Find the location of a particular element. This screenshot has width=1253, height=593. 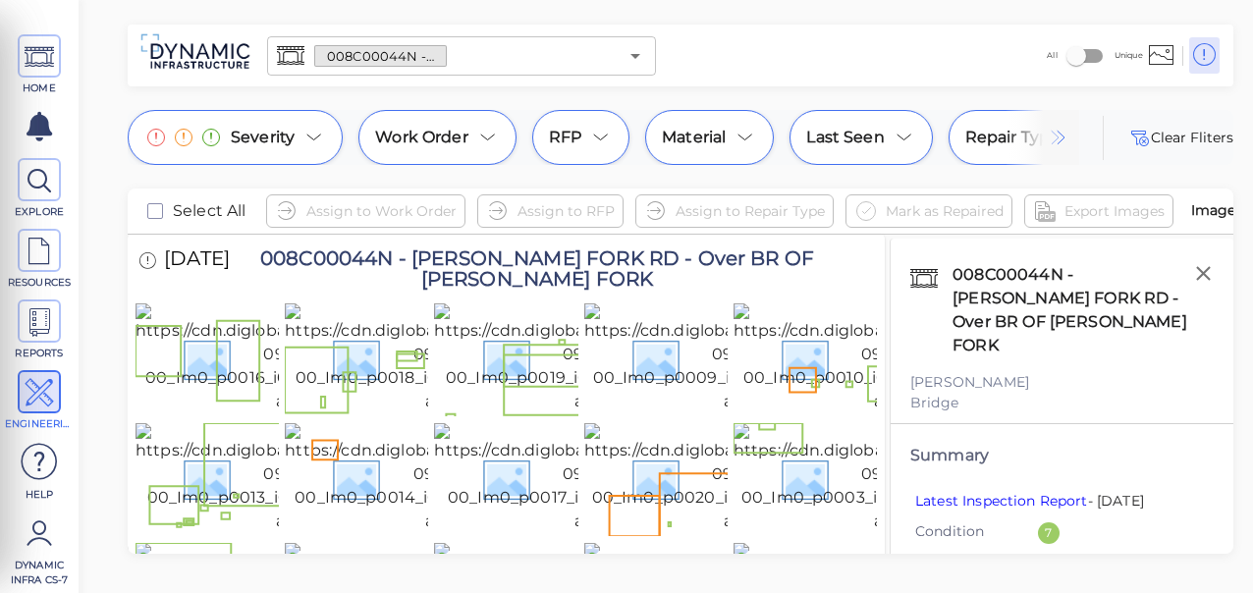

span: RFP is located at coordinates (564, 137).